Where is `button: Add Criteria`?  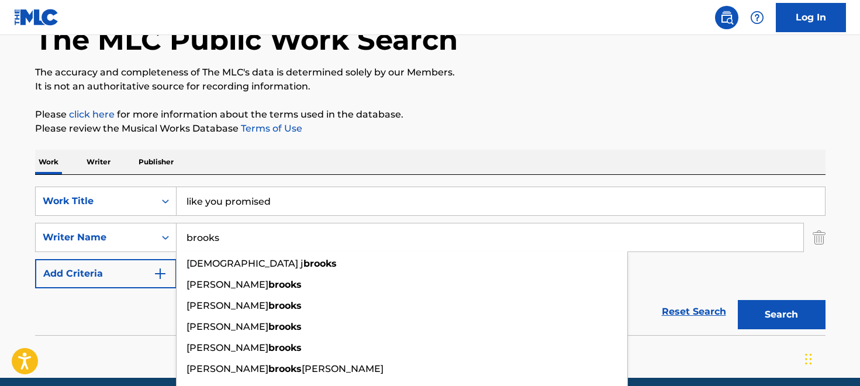
button: Add Criteria is located at coordinates (106, 274).